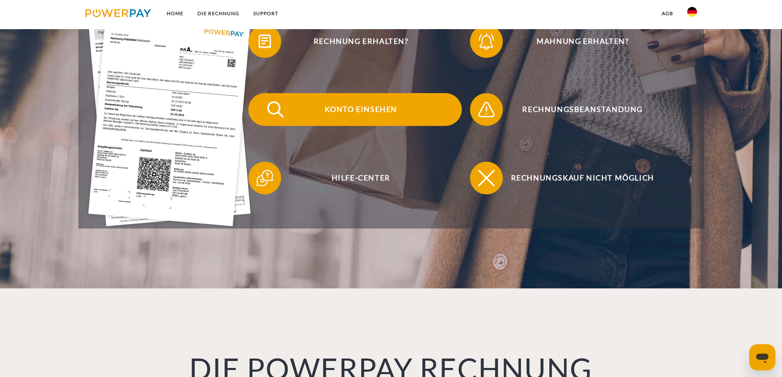 The height and width of the screenshot is (377, 782). Describe the element at coordinates (577, 178) in the screenshot. I see `button: Rechnungskauf nicht möglich` at that location.